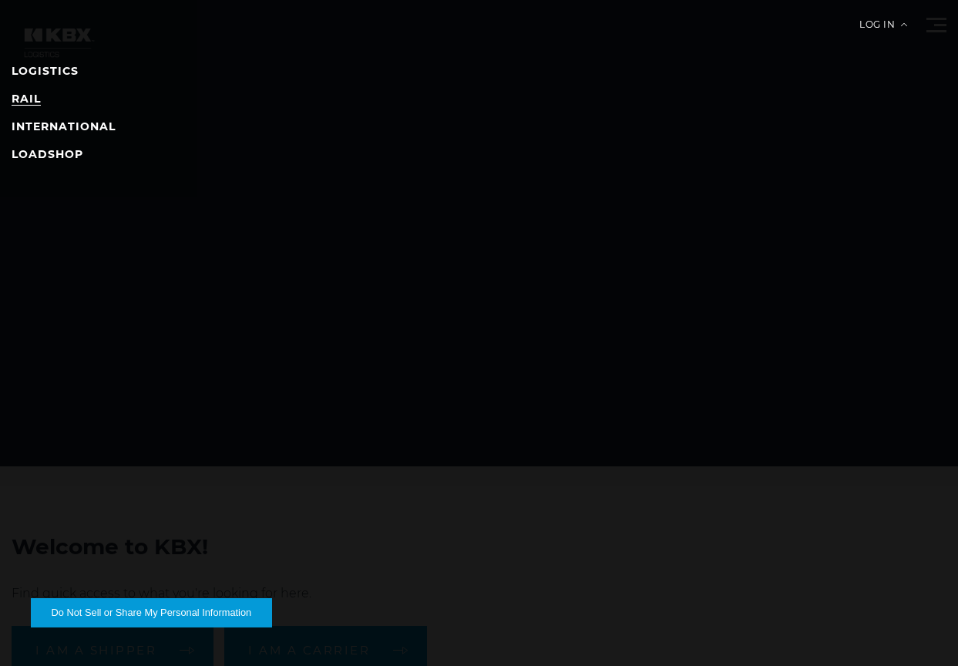 This screenshot has width=958, height=666. What do you see at coordinates (45, 71) in the screenshot?
I see `a: LOGISTICS` at bounding box center [45, 71].